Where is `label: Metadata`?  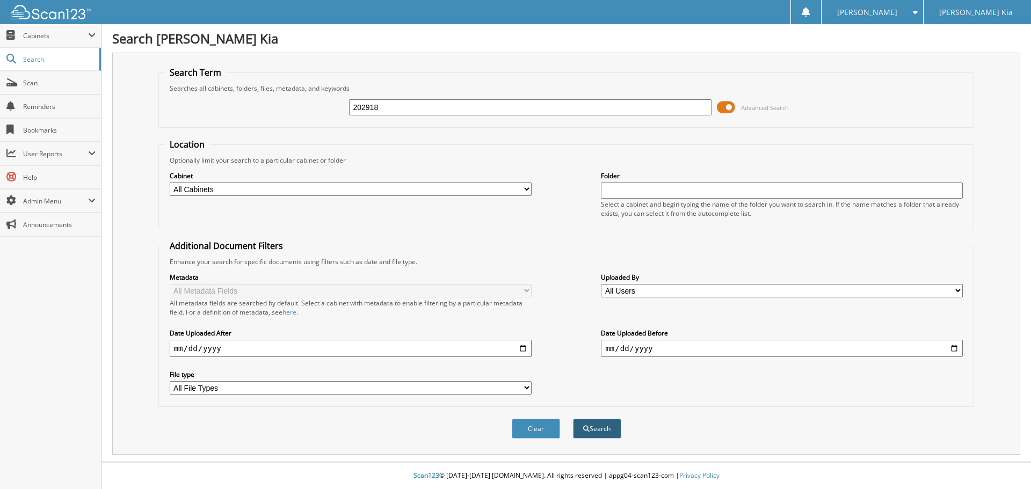
label: Metadata is located at coordinates (351, 277).